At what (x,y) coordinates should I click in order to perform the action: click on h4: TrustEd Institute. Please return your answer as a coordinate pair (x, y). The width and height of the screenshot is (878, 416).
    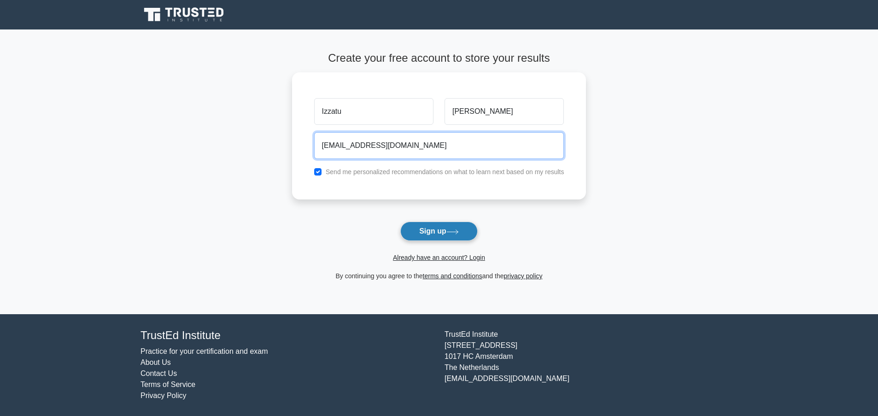
    Looking at the image, I should click on (287, 336).